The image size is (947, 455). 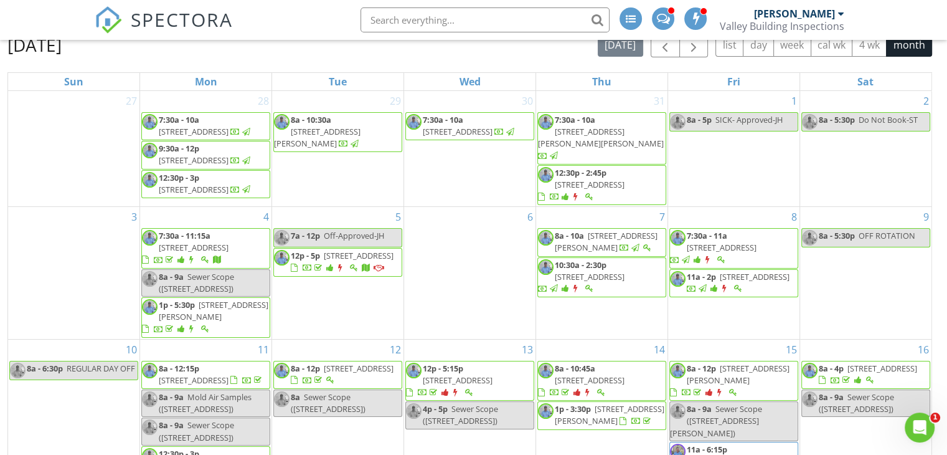 What do you see at coordinates (74, 149) in the screenshot?
I see `td: Go to July 27, 2025` at bounding box center [74, 149].